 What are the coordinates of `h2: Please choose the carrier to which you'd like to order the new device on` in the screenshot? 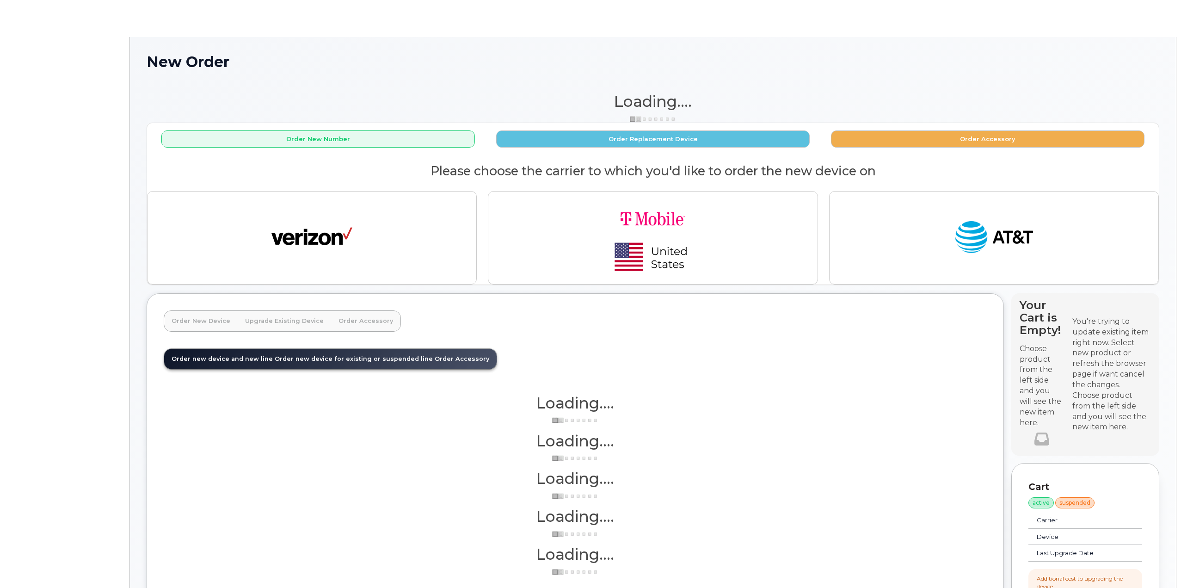 It's located at (653, 171).